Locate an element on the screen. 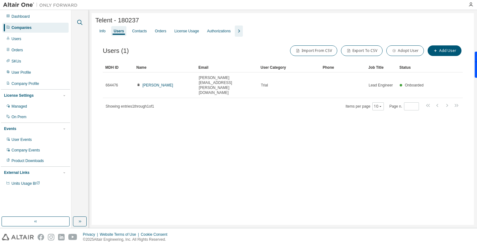 The image size is (477, 246). div: Info is located at coordinates (103, 31).